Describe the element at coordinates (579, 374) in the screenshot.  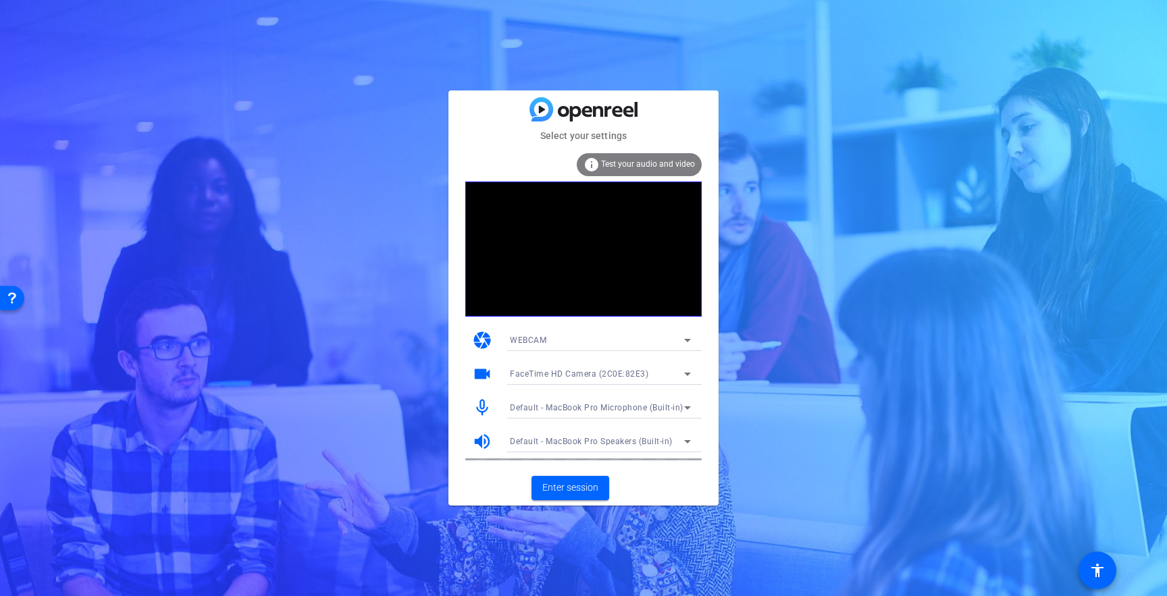
I see `span: FaceTime HD Camera (2C0E:82E3)` at that location.